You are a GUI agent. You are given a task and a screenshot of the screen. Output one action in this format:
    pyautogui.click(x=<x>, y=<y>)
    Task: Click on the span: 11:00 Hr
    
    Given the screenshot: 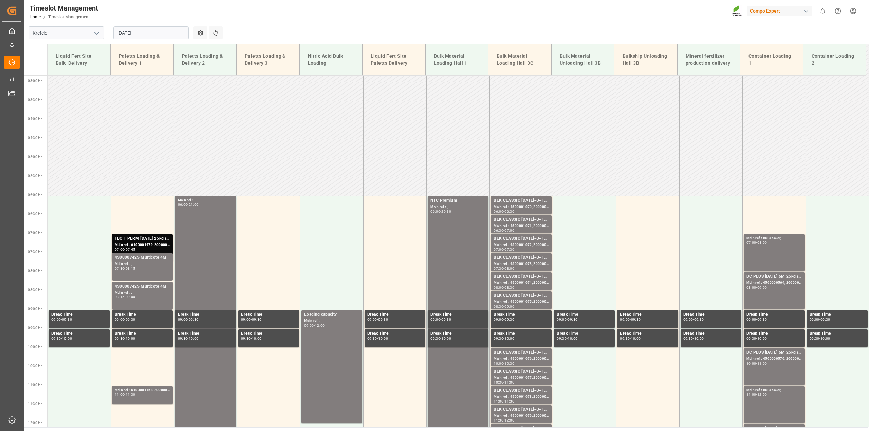 What is the action you would take?
    pyautogui.click(x=35, y=385)
    